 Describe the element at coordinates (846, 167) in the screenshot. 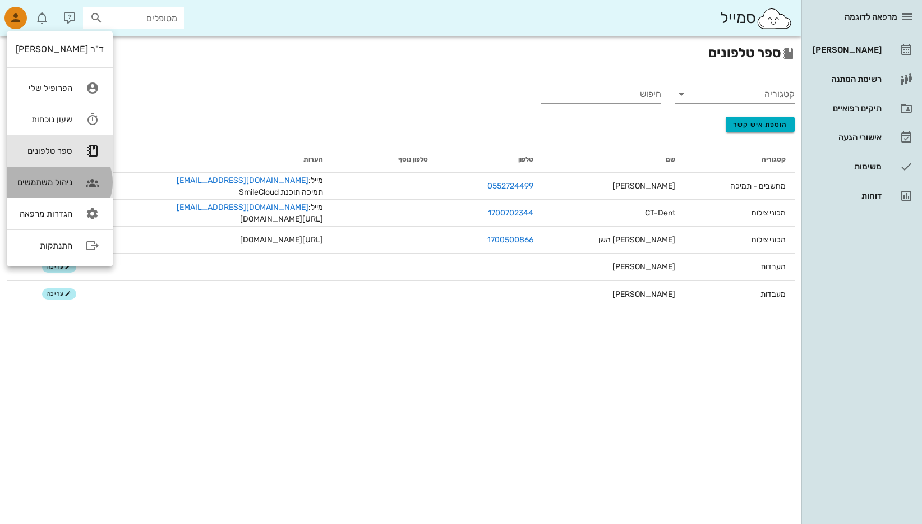

I see `div: משימות` at that location.